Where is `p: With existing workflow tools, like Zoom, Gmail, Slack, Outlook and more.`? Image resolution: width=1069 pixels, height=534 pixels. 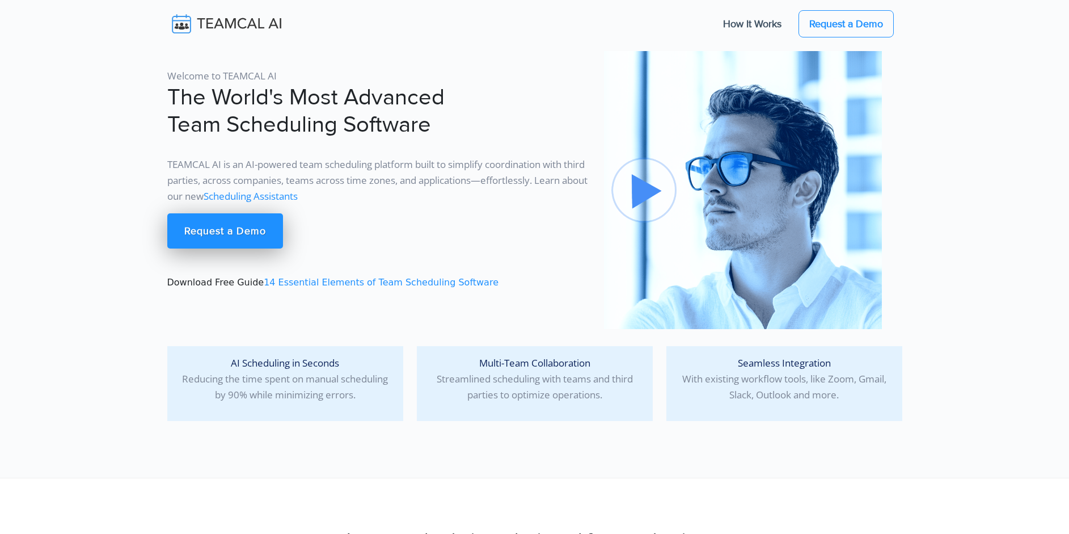
p: With existing workflow tools, like Zoom, Gmail, Slack, Outlook and more. is located at coordinates (784, 379).